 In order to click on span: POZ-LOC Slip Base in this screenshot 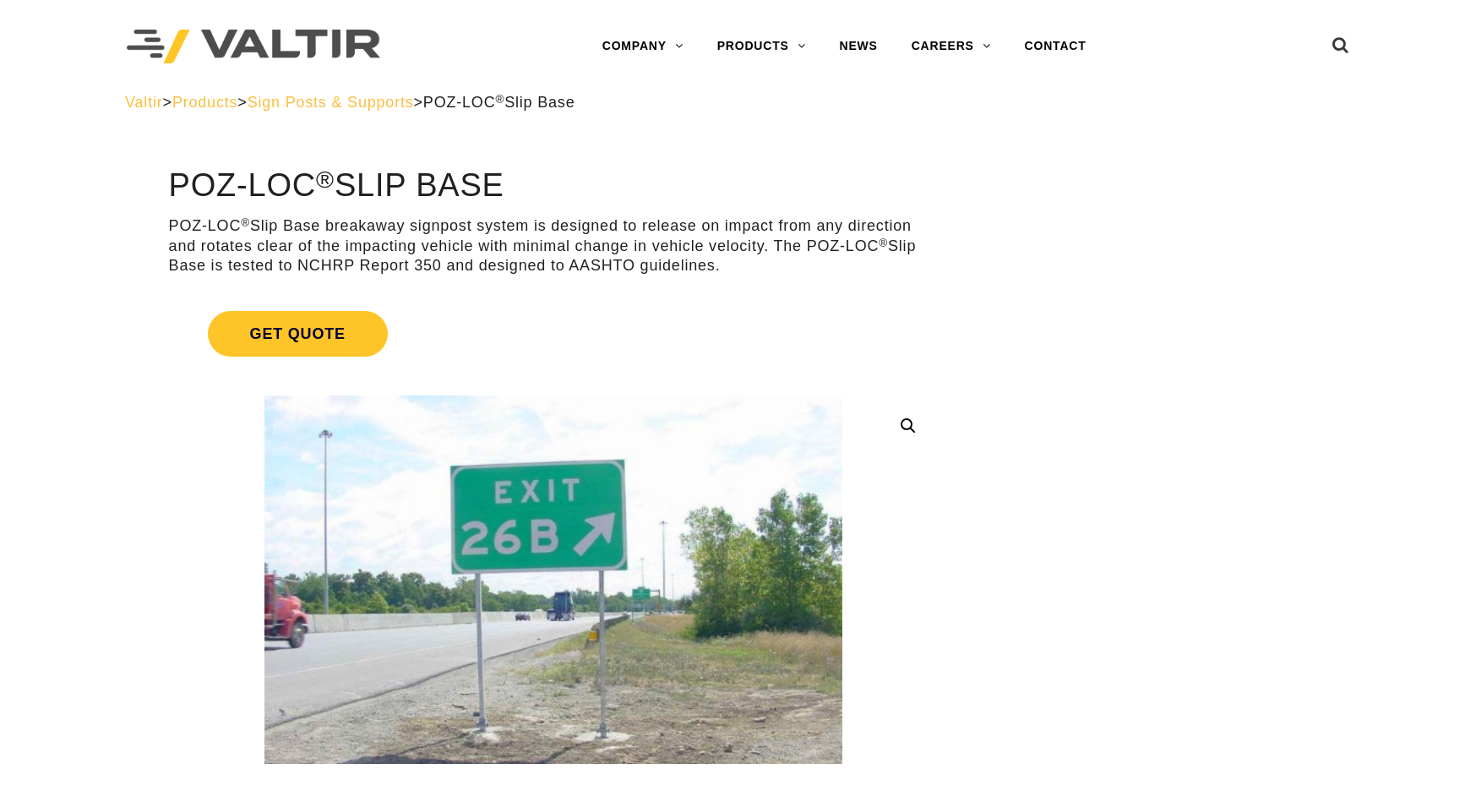, I will do `click(499, 102)`.